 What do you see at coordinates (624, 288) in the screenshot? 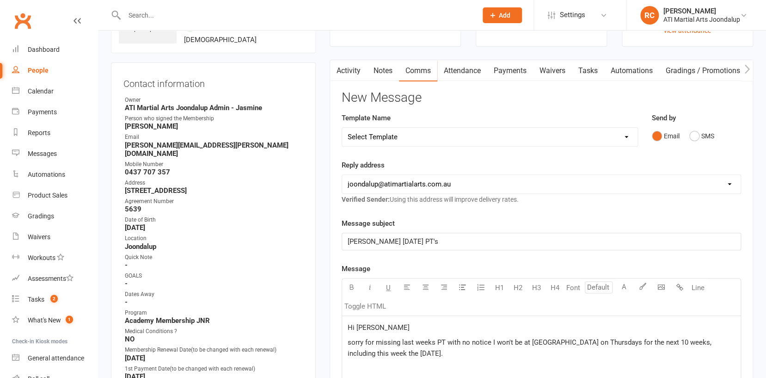
I see `button: A` at bounding box center [624, 288].